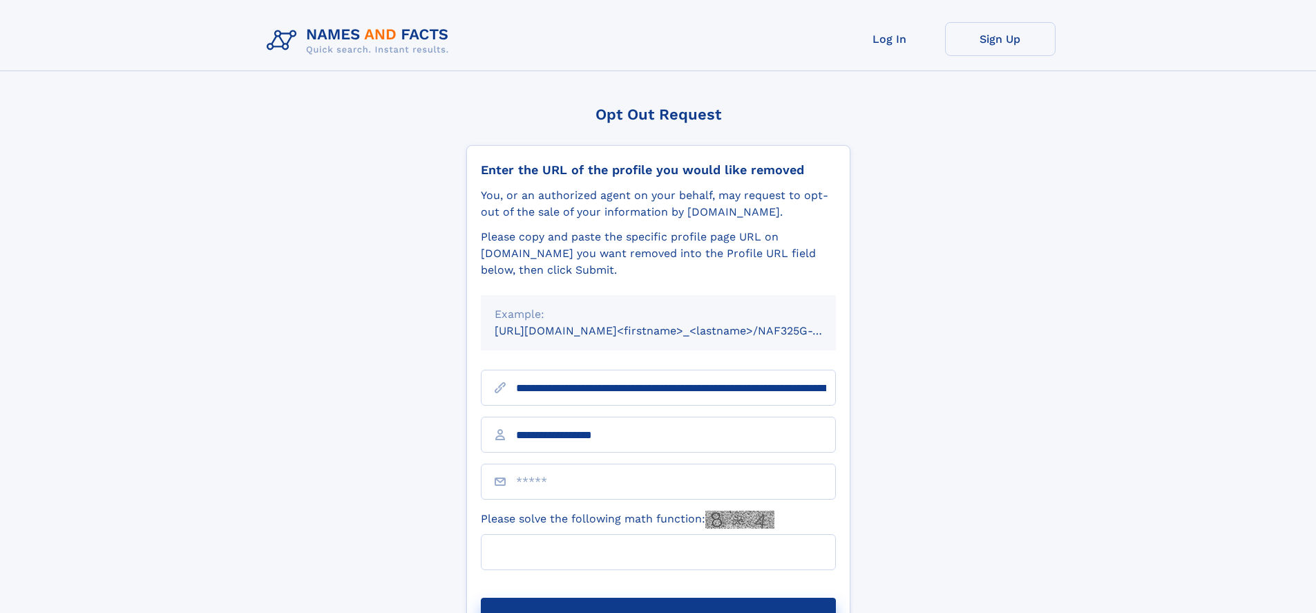 This screenshot has width=1316, height=613. I want to click on img: Logo Names and Facts, so click(361, 41).